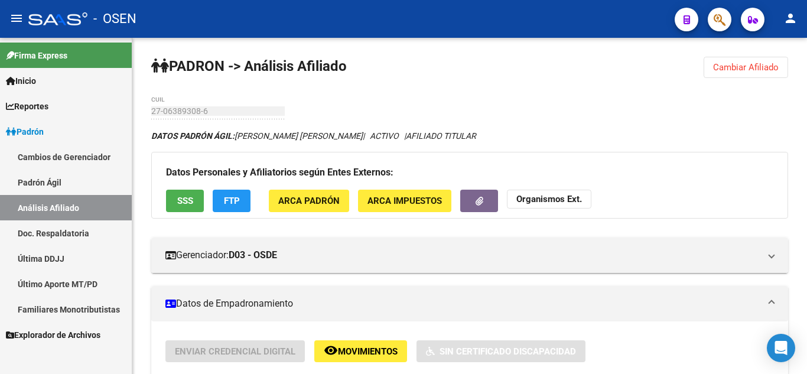 This screenshot has height=374, width=807. I want to click on strong: Organismos Ext., so click(549, 200).